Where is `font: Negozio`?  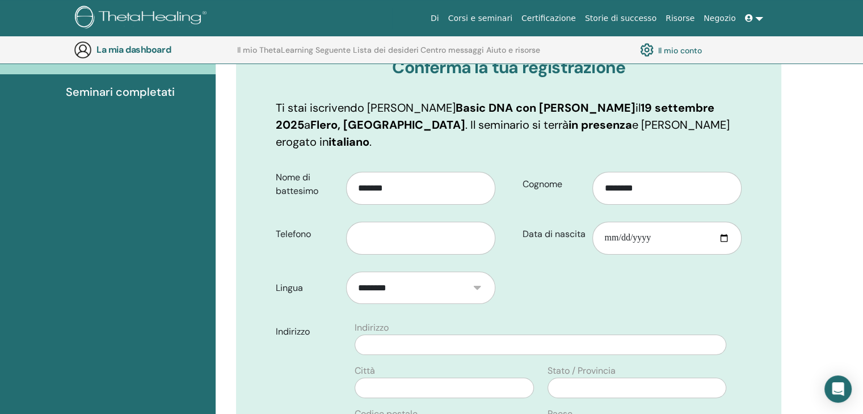 font: Negozio is located at coordinates (720, 18).